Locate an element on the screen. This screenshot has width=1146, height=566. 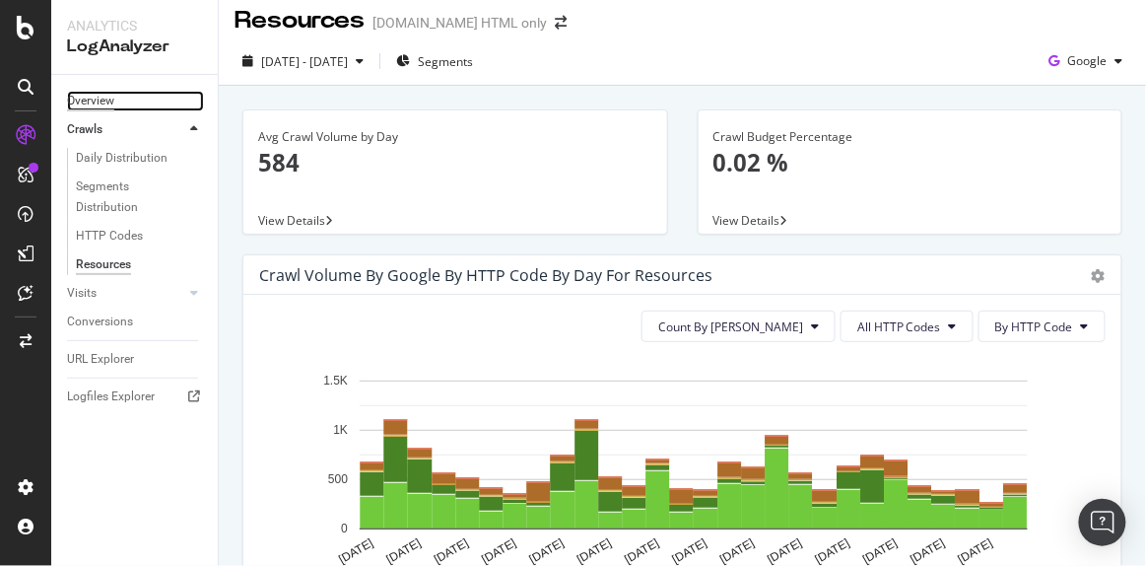
div: Crawl Volume by google by HTTP Code by Day for Resources is located at coordinates (486, 275).